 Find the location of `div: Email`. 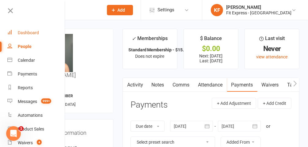

div: Email is located at coordinates (72, 144).